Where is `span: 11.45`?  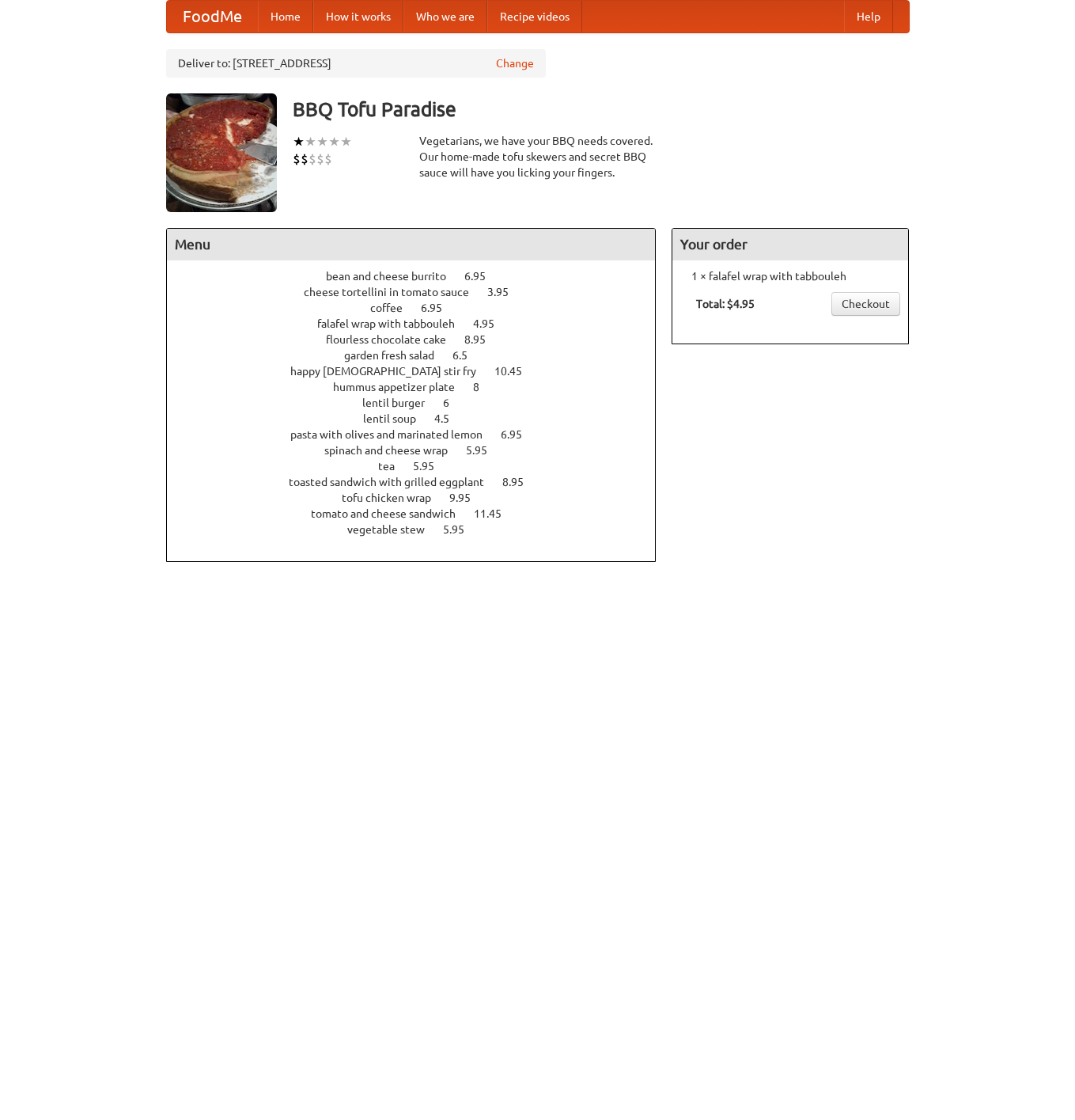
span: 11.45 is located at coordinates (495, 514).